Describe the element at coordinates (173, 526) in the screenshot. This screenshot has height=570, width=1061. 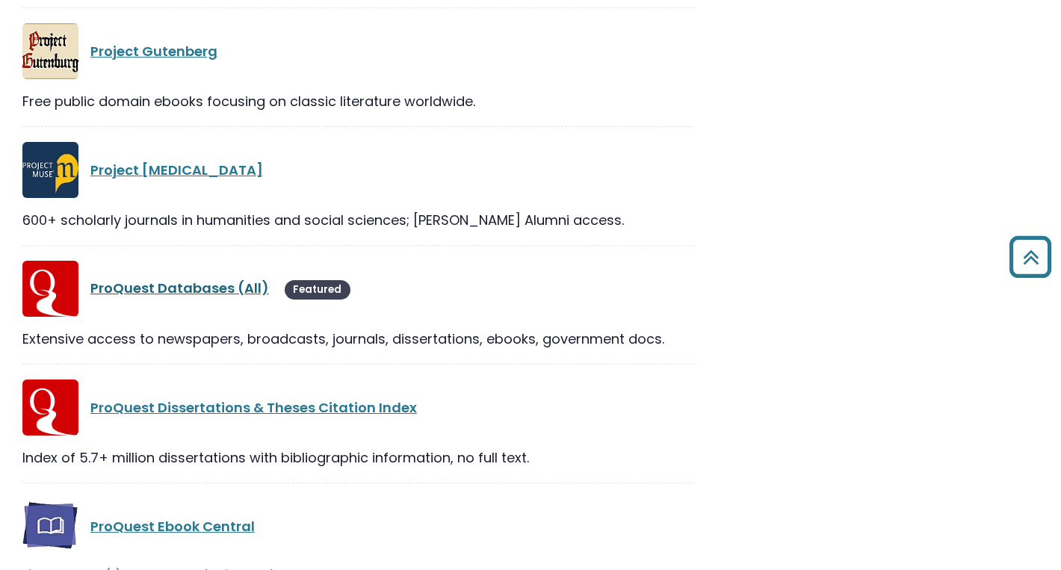
I see `a: ProQuest Ebook Central` at that location.